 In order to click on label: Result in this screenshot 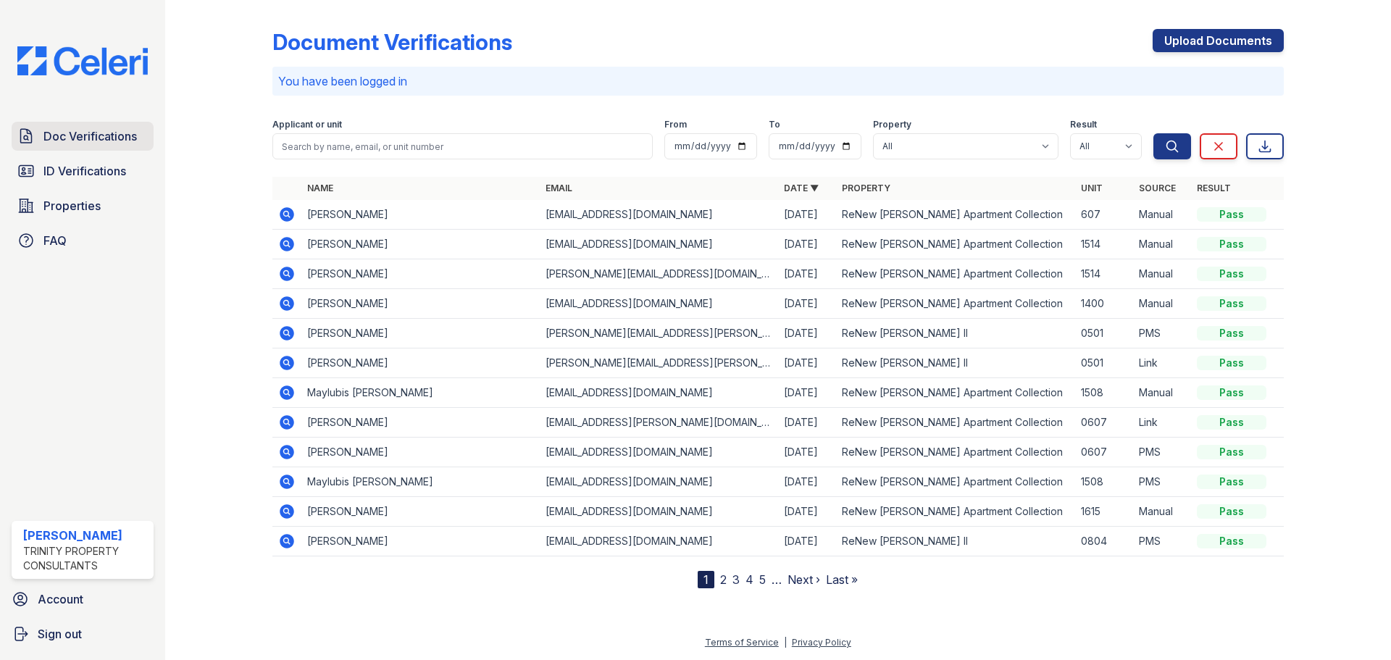, I will do `click(1083, 125)`.